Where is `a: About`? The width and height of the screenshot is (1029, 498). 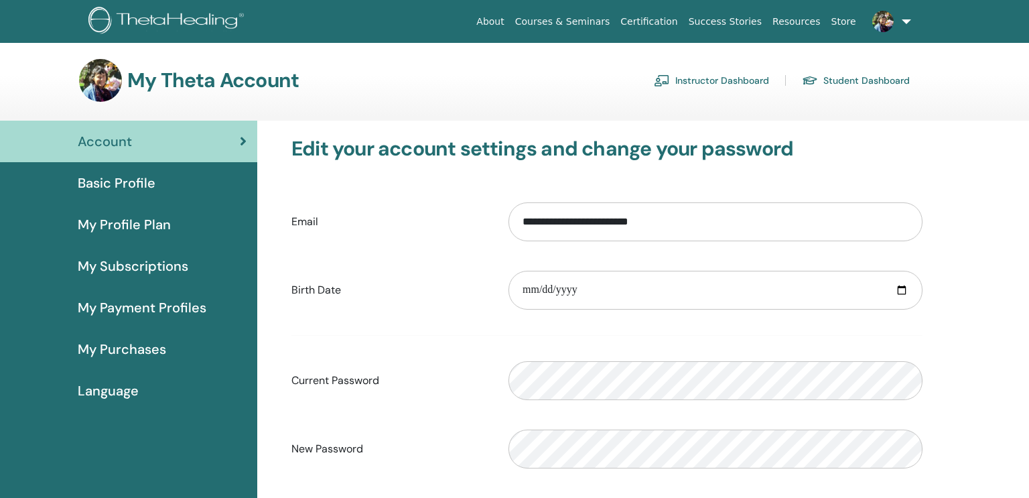 a: About is located at coordinates (490, 21).